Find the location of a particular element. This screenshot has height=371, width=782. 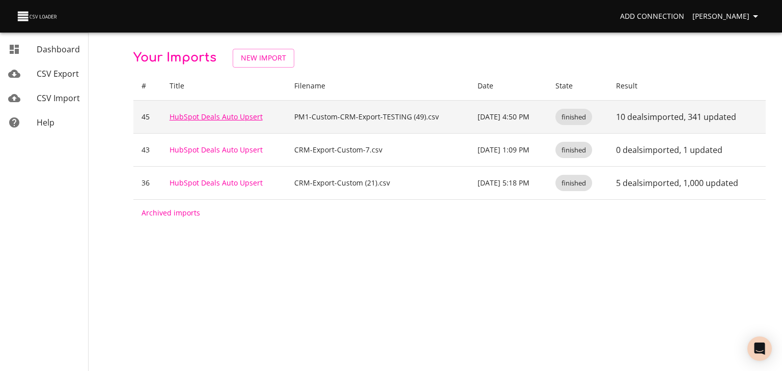

td: 45 is located at coordinates (147, 117).